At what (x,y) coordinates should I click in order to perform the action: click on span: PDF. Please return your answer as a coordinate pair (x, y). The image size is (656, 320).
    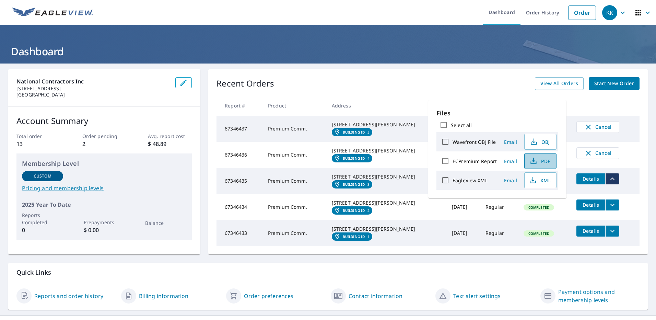
    Looking at the image, I should click on (540, 161).